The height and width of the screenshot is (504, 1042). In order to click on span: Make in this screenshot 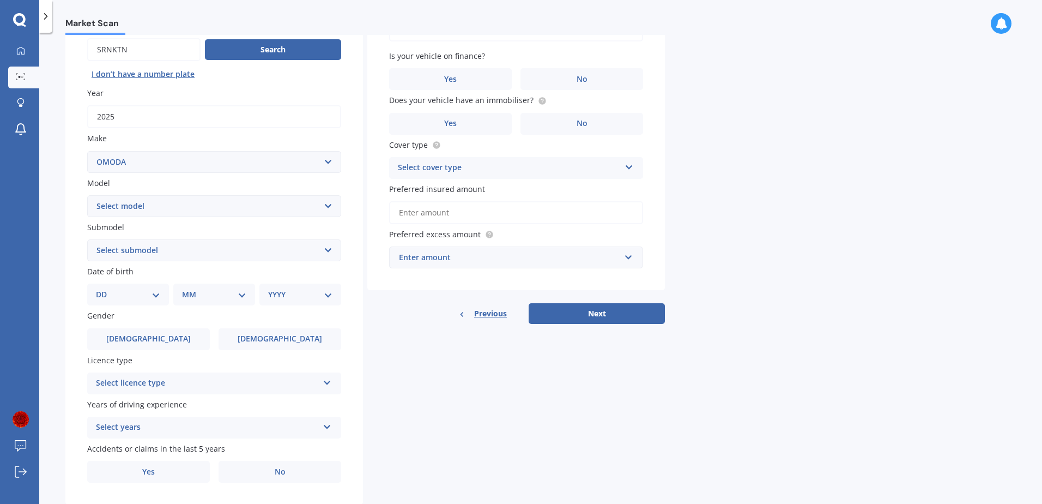, I will do `click(97, 138)`.